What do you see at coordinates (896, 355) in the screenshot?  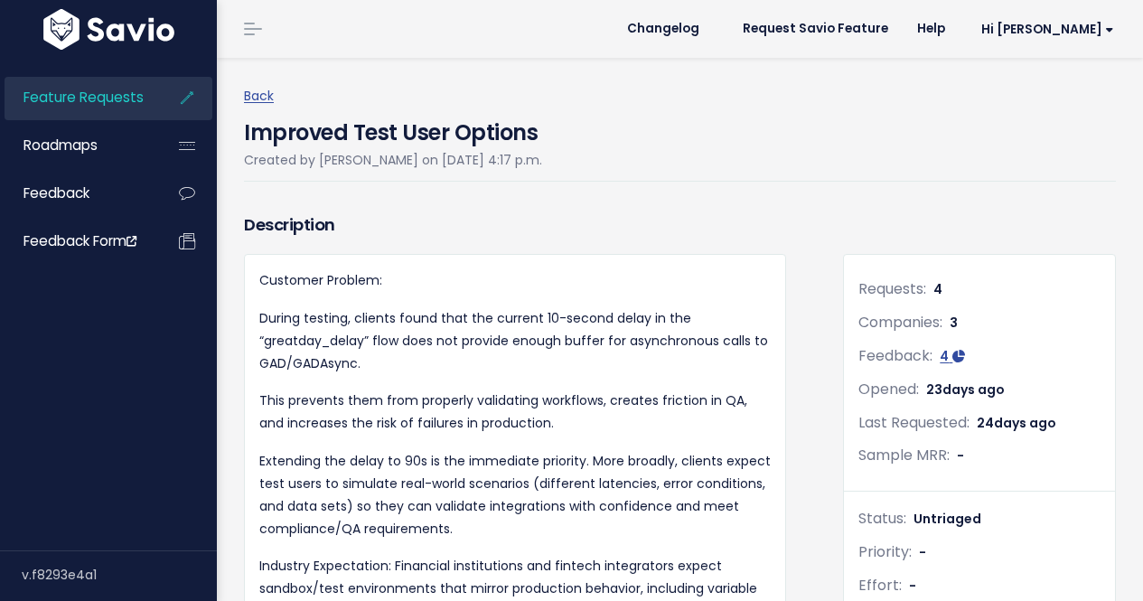 I see `span: Feedback:` at bounding box center [896, 355].